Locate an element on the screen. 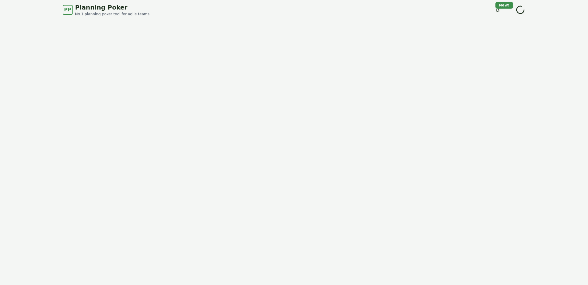  div: New! is located at coordinates (504, 5).